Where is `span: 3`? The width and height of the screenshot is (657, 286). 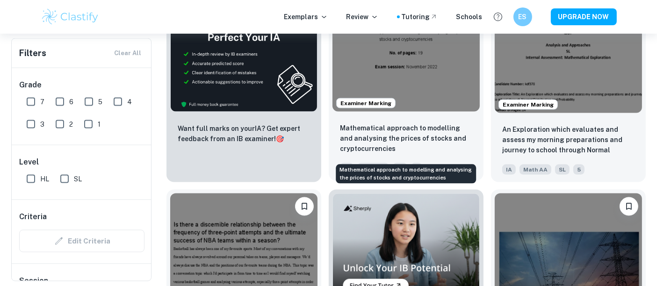 span: 3 is located at coordinates (42, 124).